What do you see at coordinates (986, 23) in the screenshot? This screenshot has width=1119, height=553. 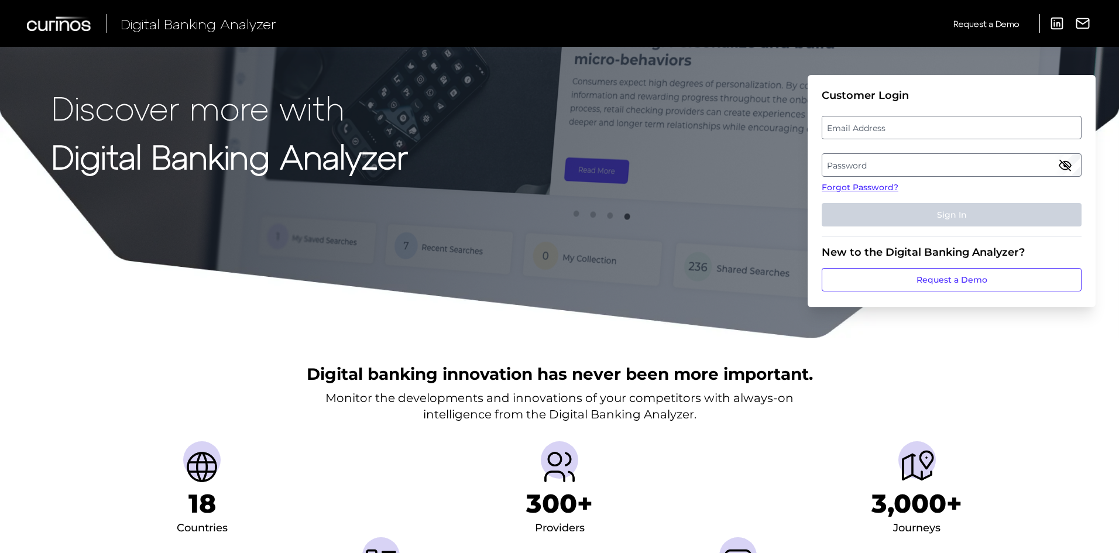 I see `span: Request a Demo` at bounding box center [986, 23].